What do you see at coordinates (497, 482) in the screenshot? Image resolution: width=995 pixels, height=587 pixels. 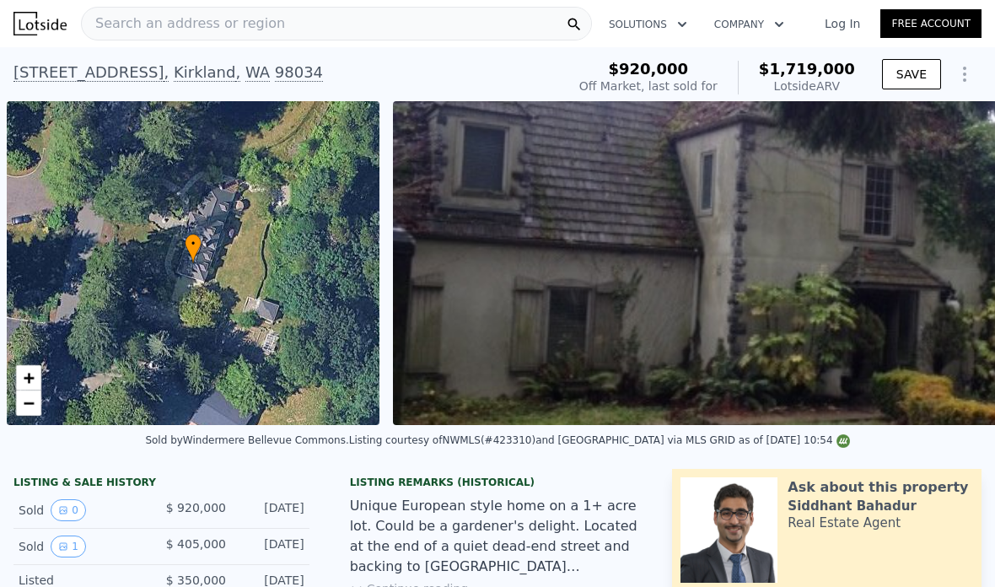 I see `div: Listing Remarks (Historical)` at bounding box center [497, 482].